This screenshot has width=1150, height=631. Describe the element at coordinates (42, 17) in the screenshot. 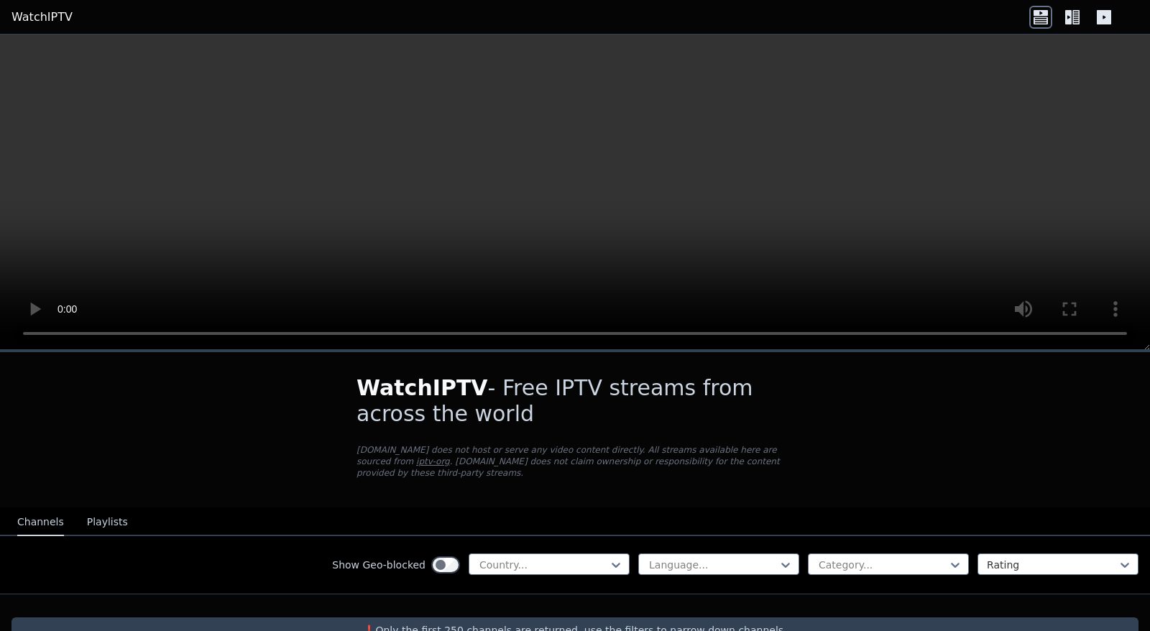

I see `a: WatchIPTV` at that location.